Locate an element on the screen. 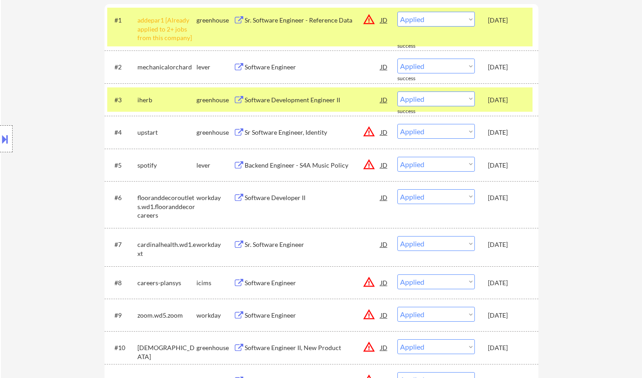  div: iherb is located at coordinates (167, 100).